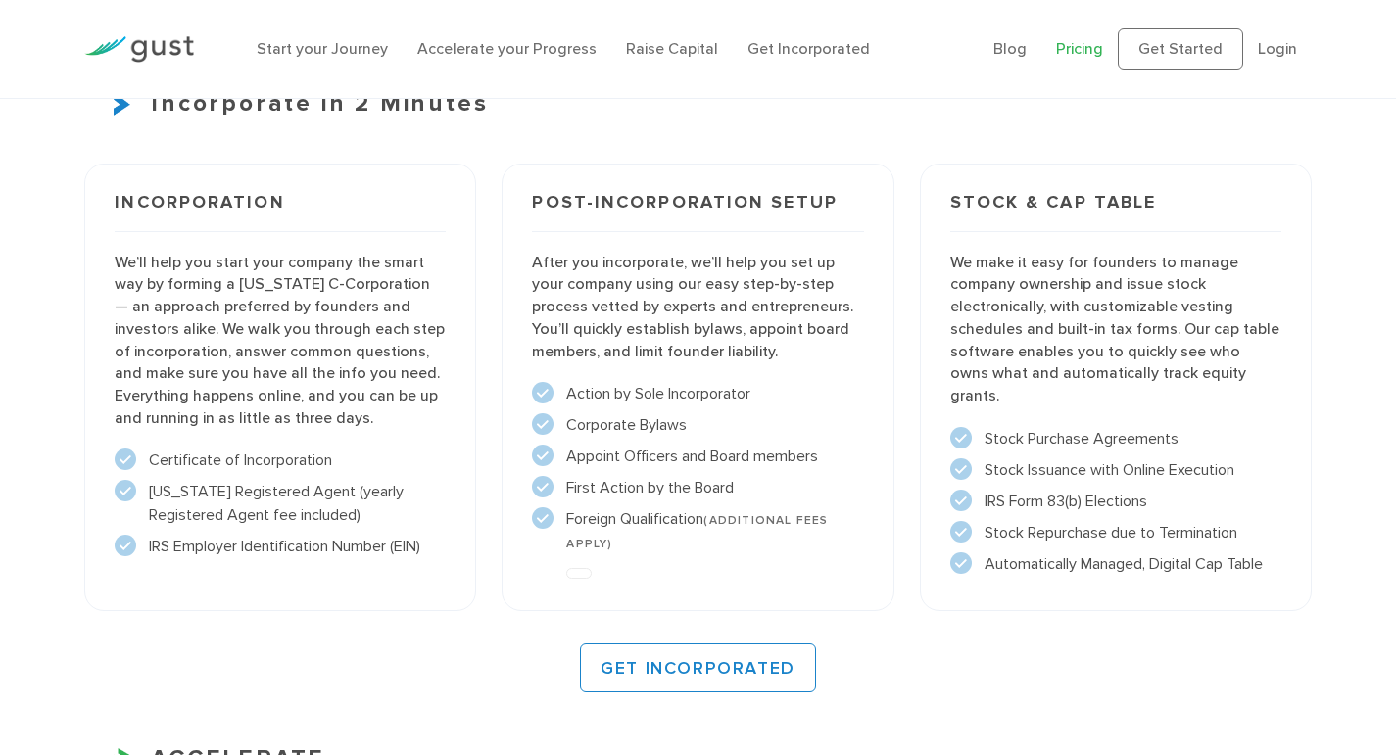 This screenshot has height=755, width=1396. Describe the element at coordinates (697, 531) in the screenshot. I see `li: Foreign Qualification` at that location.